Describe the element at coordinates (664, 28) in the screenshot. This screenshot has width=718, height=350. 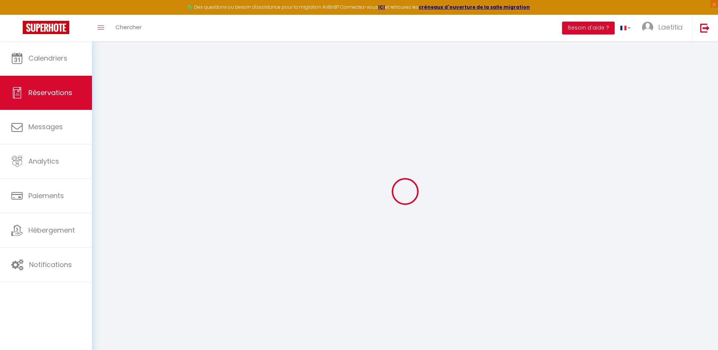
I see `a: ... Laetitia` at that location.